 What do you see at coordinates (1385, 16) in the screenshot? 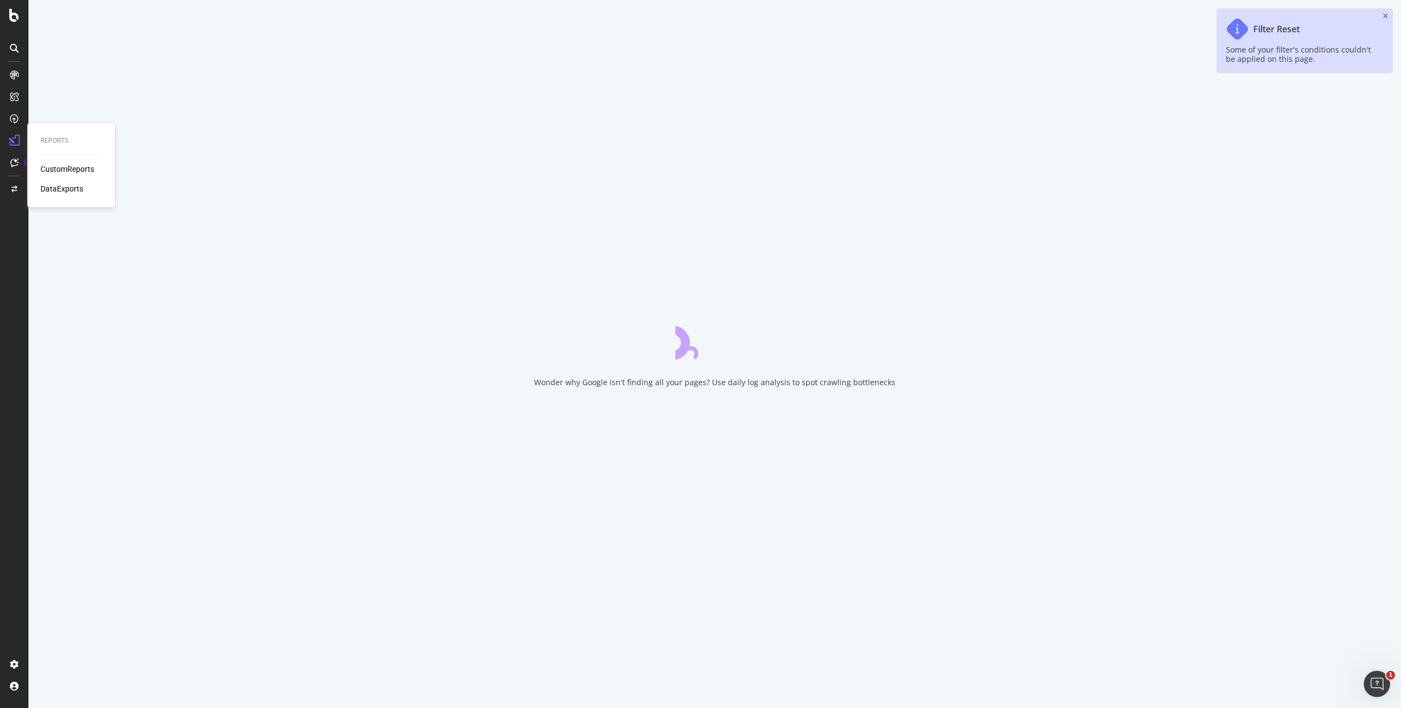
I see `div: close toast` at bounding box center [1385, 16].